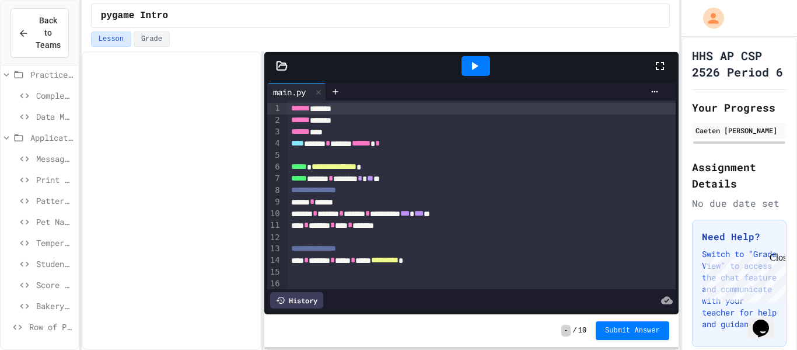  What do you see at coordinates (274, 167) in the screenshot?
I see `div: 6` at bounding box center [274, 167].